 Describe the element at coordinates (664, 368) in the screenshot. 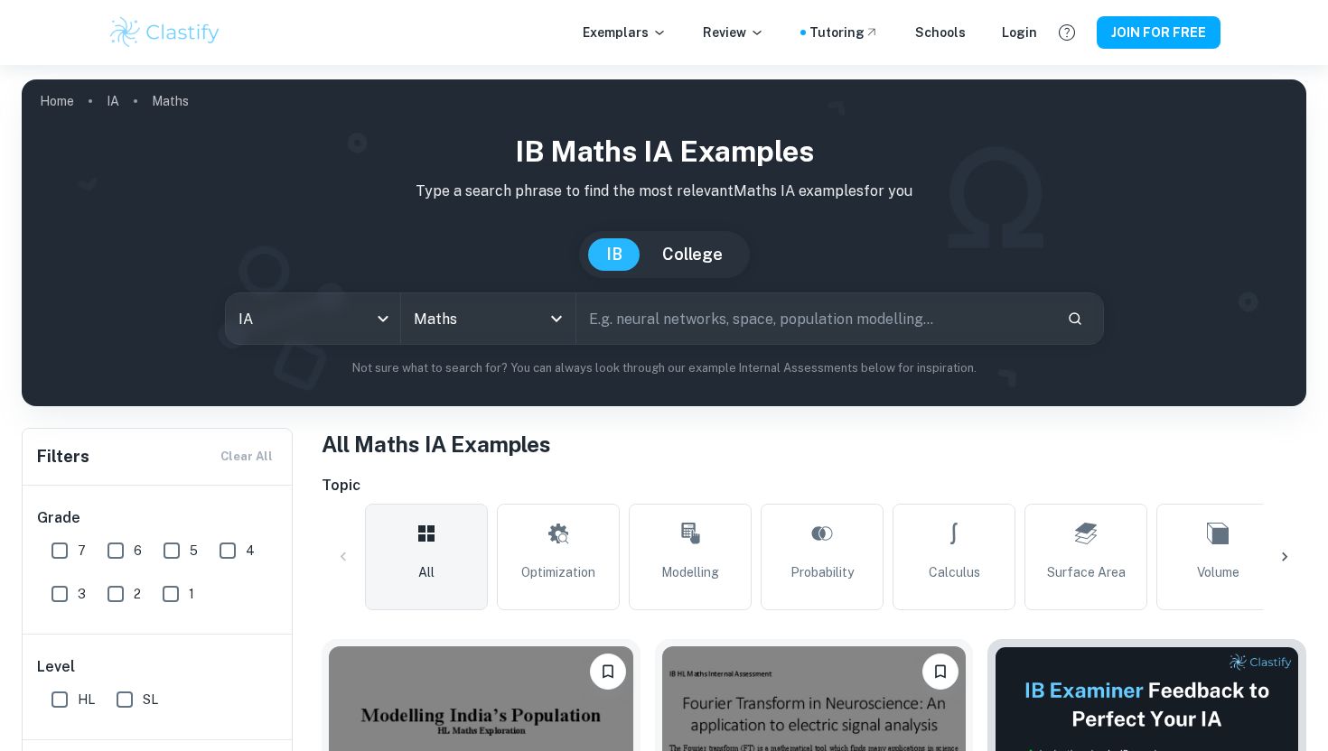

I see `p: Not sure what to search for? You can always look through our example Internal Assessments below f...` at that location.